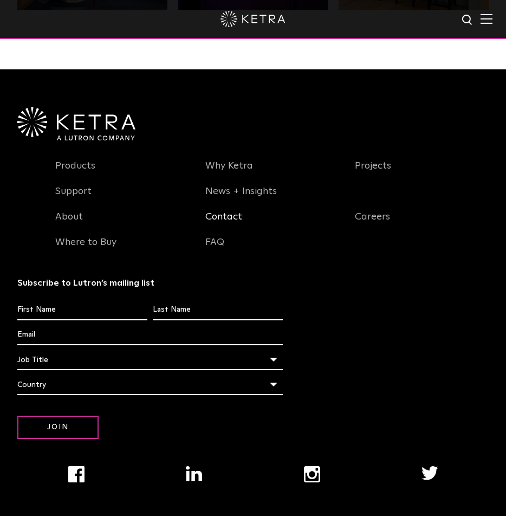 The height and width of the screenshot is (516, 506). What do you see at coordinates (73, 198) in the screenshot?
I see `a: Support` at bounding box center [73, 198].